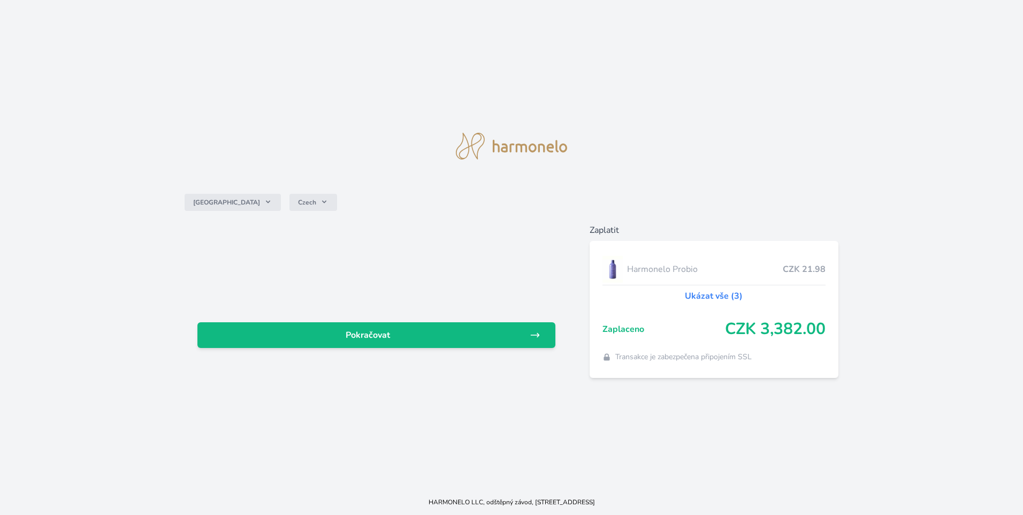 This screenshot has height=515, width=1023. Describe the element at coordinates (704, 269) in the screenshot. I see `span: Harmonelo Probio` at that location.